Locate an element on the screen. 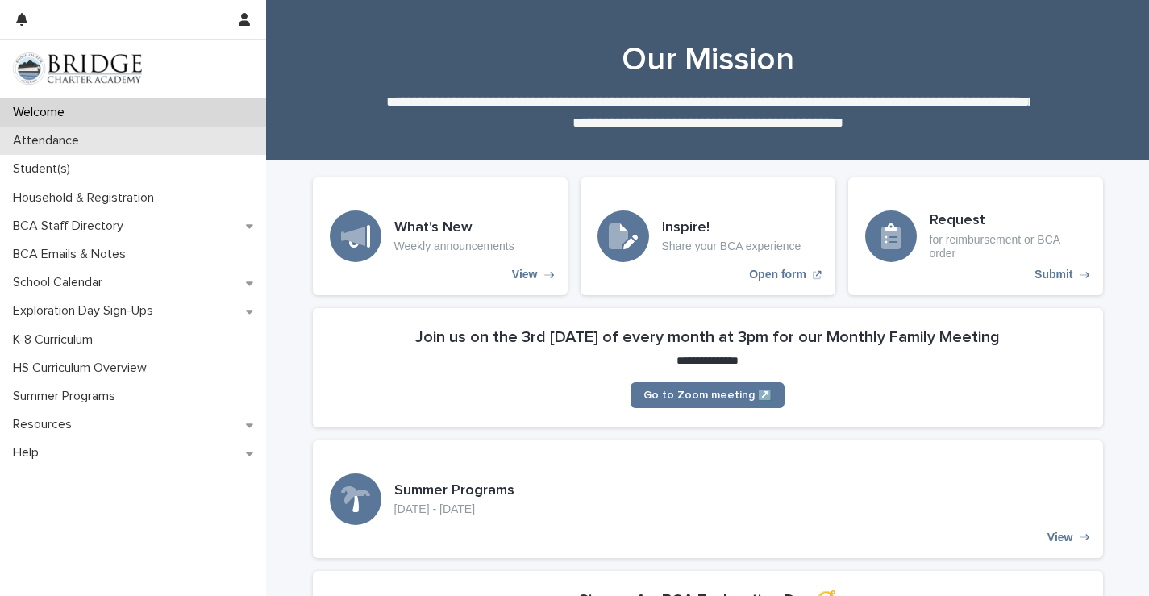  p: Exploration Day Sign-Ups is located at coordinates (86, 311).